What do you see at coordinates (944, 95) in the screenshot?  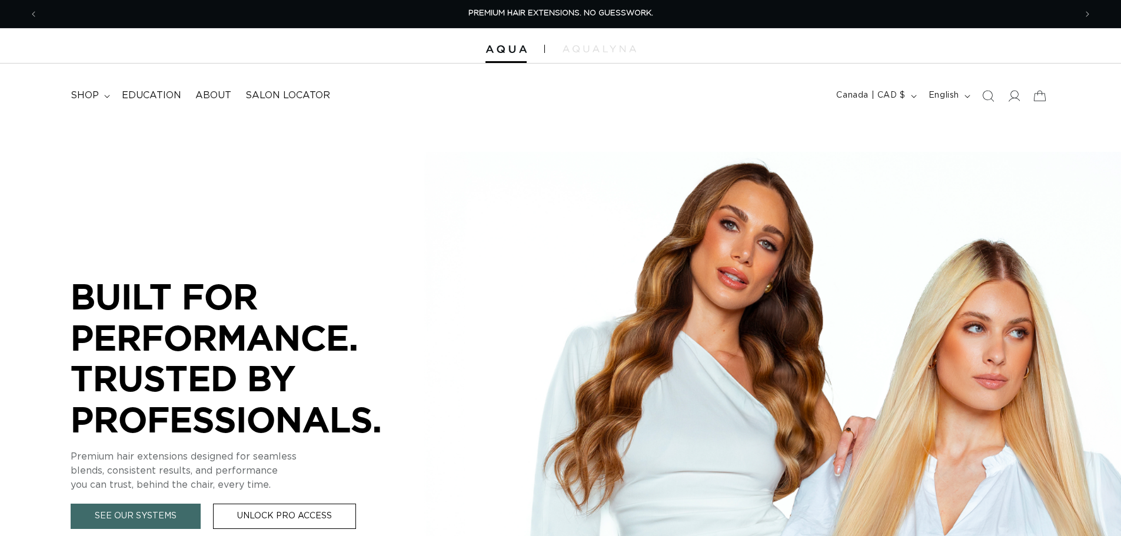 I see `span: English` at bounding box center [944, 95].